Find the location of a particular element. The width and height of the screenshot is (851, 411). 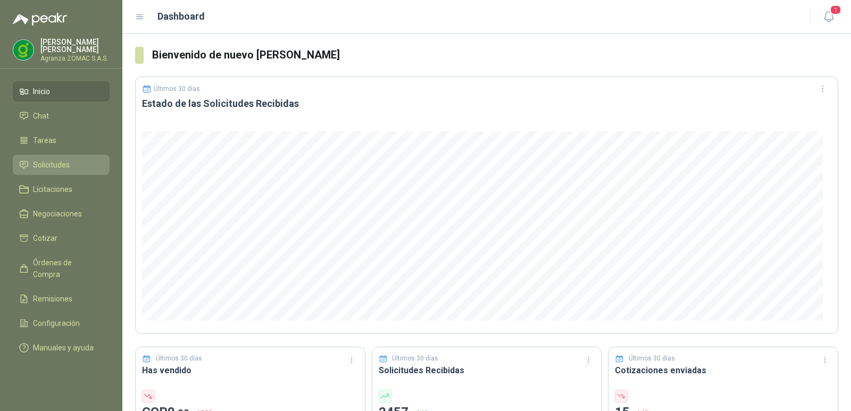

span: Cotizar is located at coordinates (45, 238).